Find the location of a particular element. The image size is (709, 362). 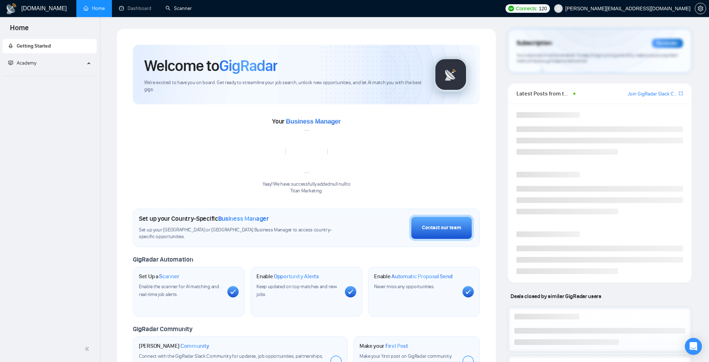

img: error is located at coordinates (307, 152).